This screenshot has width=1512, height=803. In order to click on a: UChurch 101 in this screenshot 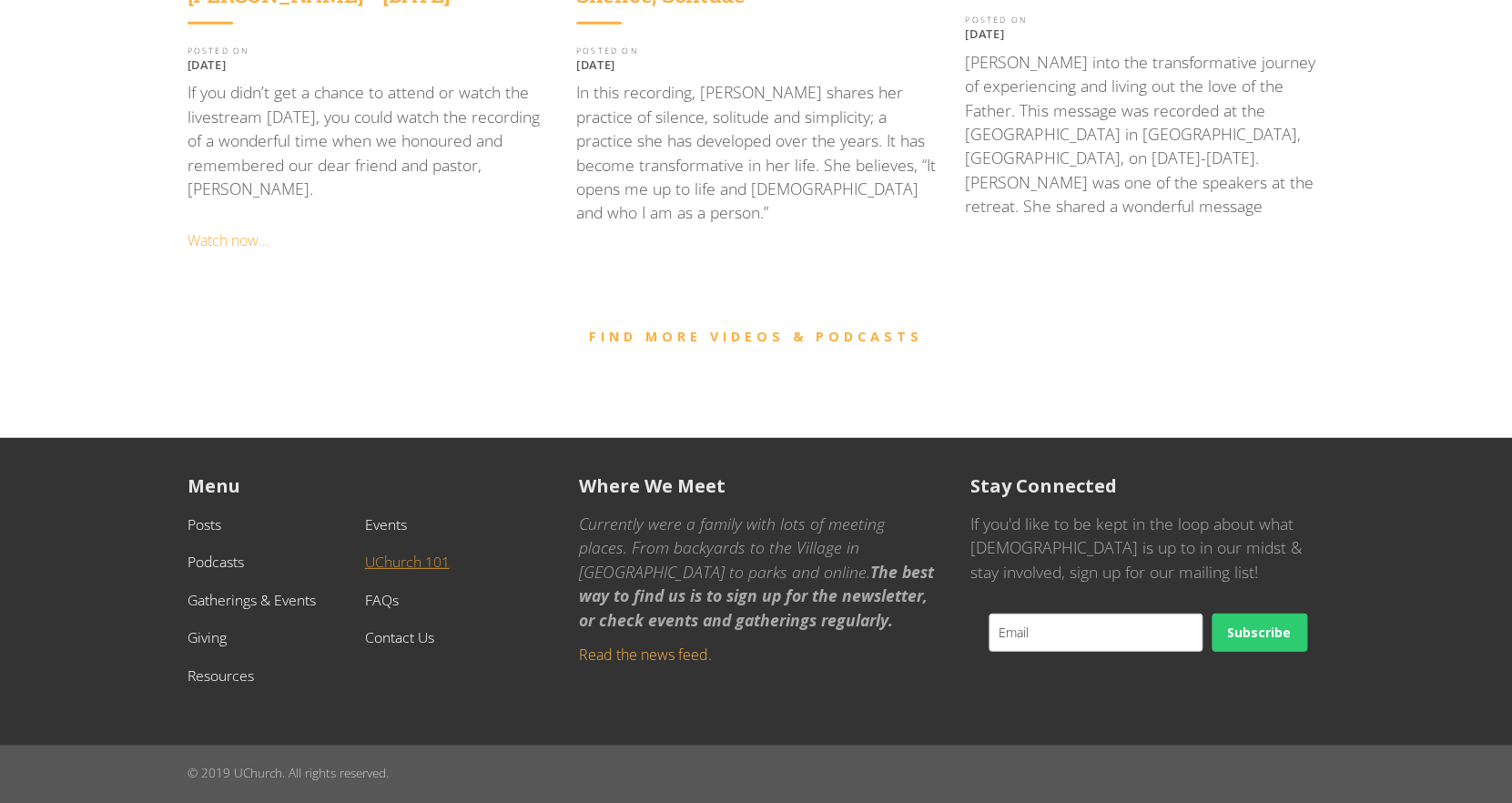, I will do `click(407, 561)`.